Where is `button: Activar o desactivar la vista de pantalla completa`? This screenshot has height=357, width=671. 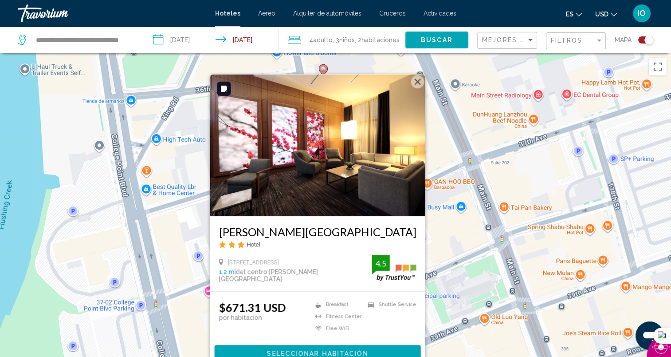 button: Activar o desactivar la vista de pantalla completa is located at coordinates (658, 67).